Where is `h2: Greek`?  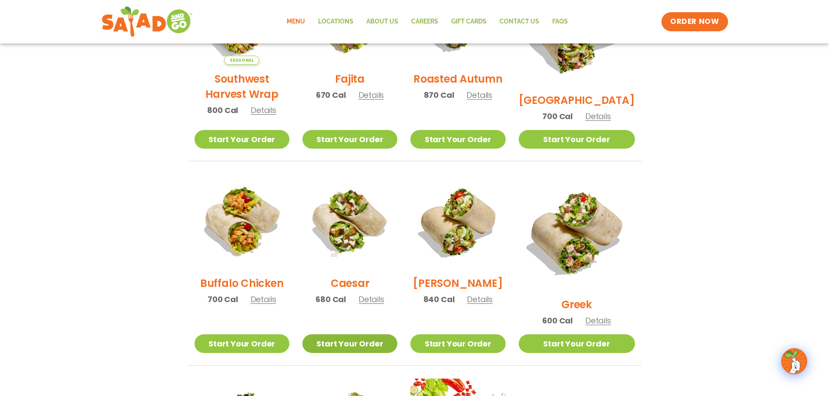 h2: Greek is located at coordinates (576, 304).